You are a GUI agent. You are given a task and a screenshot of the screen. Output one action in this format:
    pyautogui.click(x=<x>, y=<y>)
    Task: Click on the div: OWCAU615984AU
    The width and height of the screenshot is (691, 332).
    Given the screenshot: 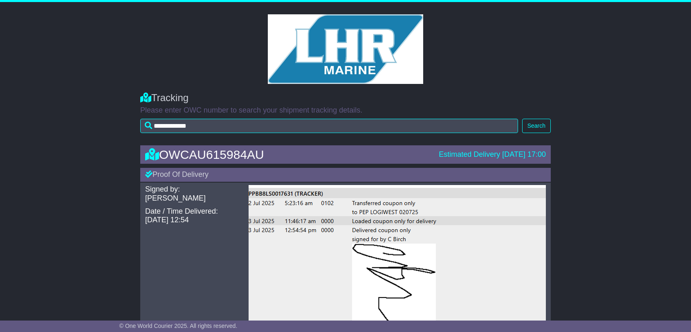 What is the action you would take?
    pyautogui.click(x=288, y=154)
    